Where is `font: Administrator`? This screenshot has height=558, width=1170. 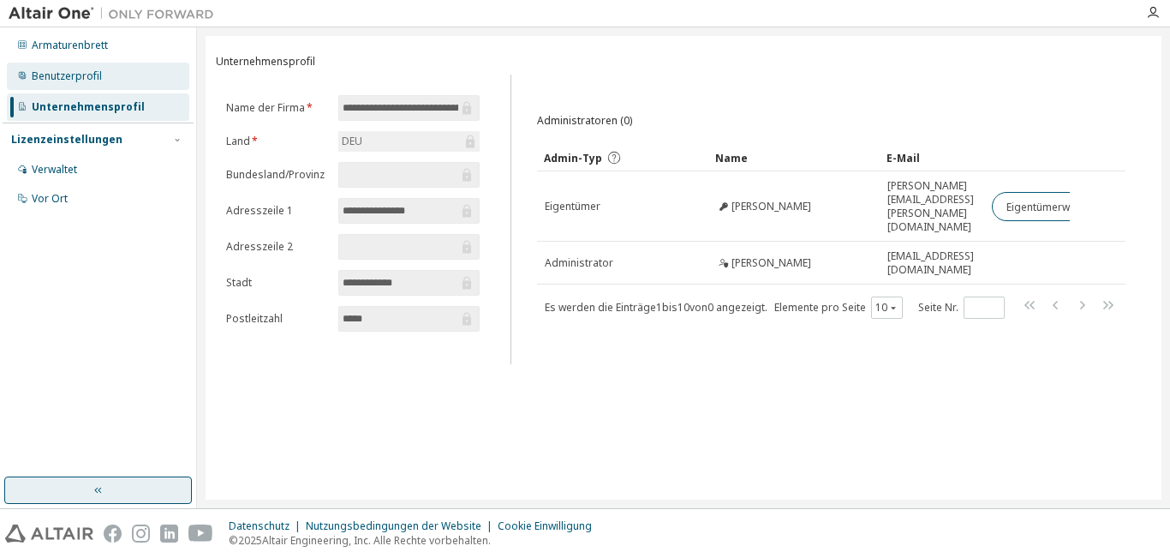
font: Administrator is located at coordinates (579, 262).